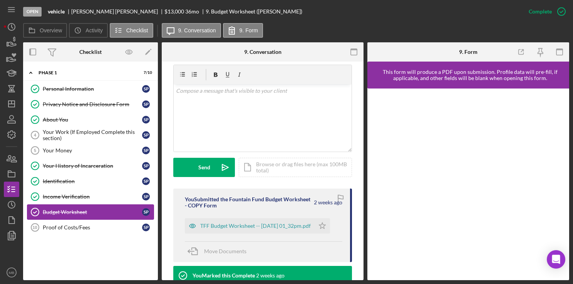 This screenshot has width=573, height=284. What do you see at coordinates (12, 273) in the screenshot?
I see `text: MB` at bounding box center [12, 273].